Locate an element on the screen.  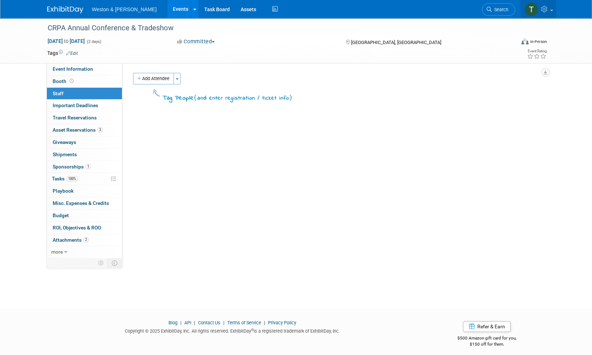
td: Tags is located at coordinates (62, 53).